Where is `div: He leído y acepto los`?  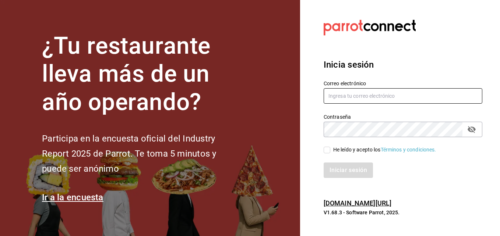
div: He leído y acepto los is located at coordinates (385, 150).